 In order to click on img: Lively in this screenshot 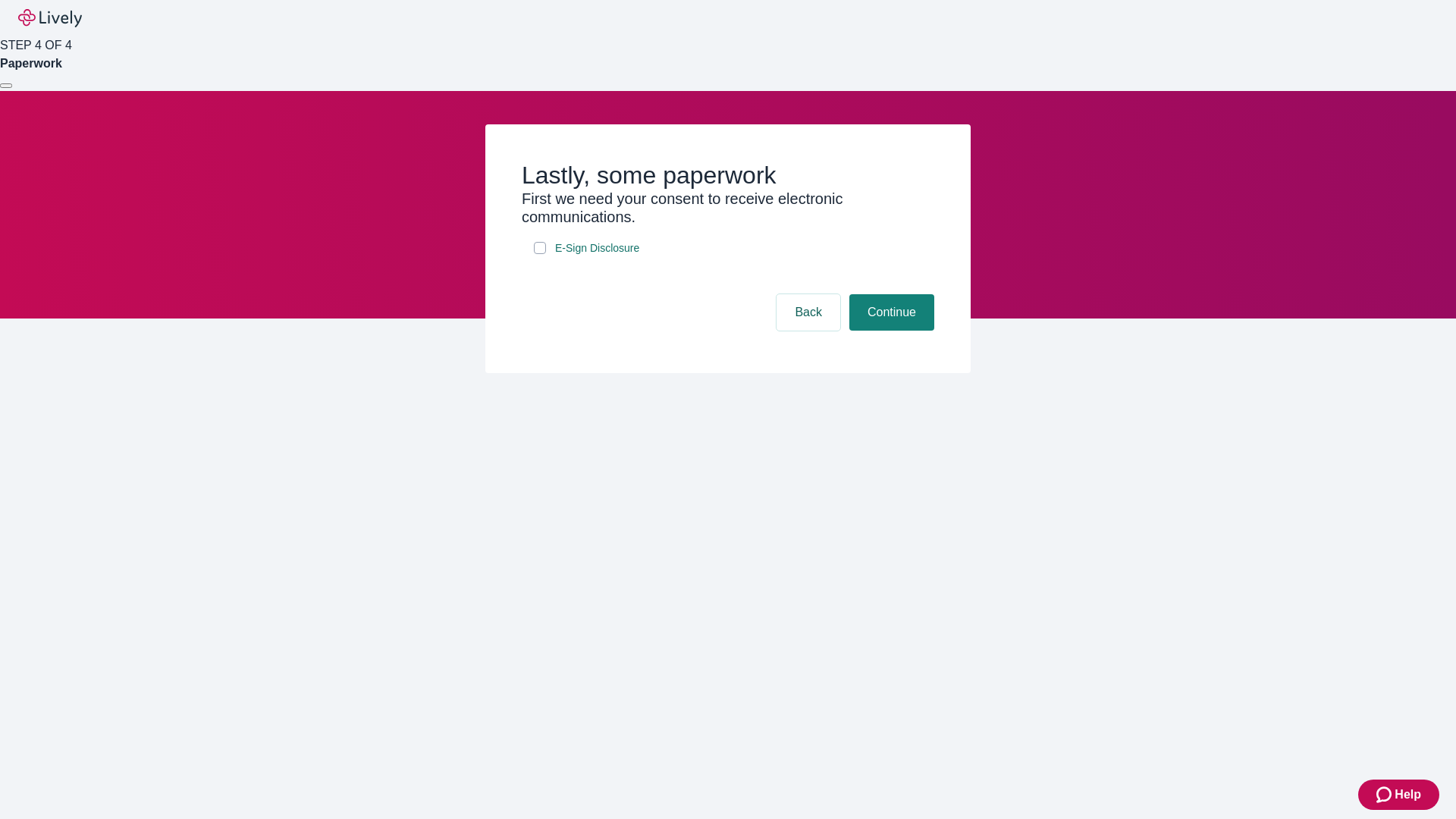, I will do `click(51, 18)`.